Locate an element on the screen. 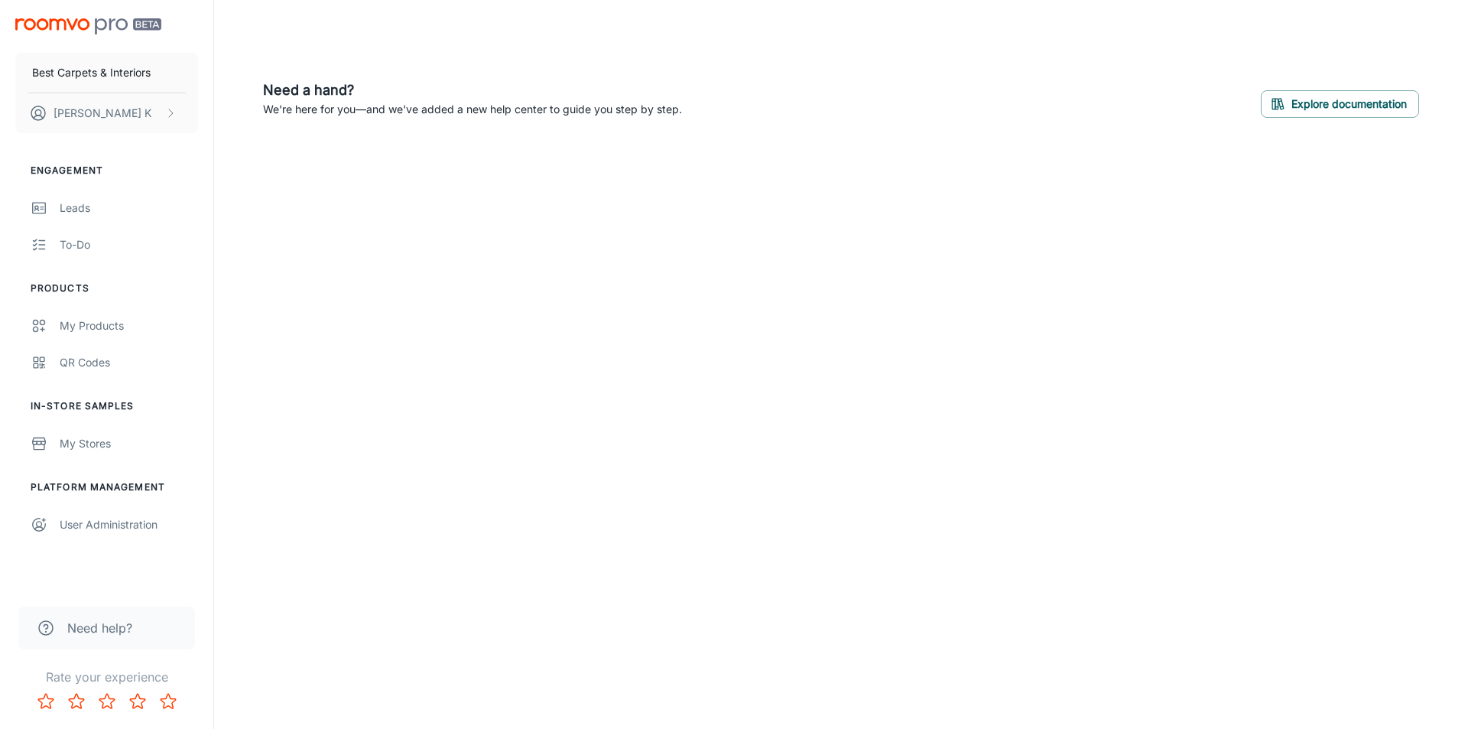 The width and height of the screenshot is (1468, 729). a: Explore documentation is located at coordinates (1340, 102).